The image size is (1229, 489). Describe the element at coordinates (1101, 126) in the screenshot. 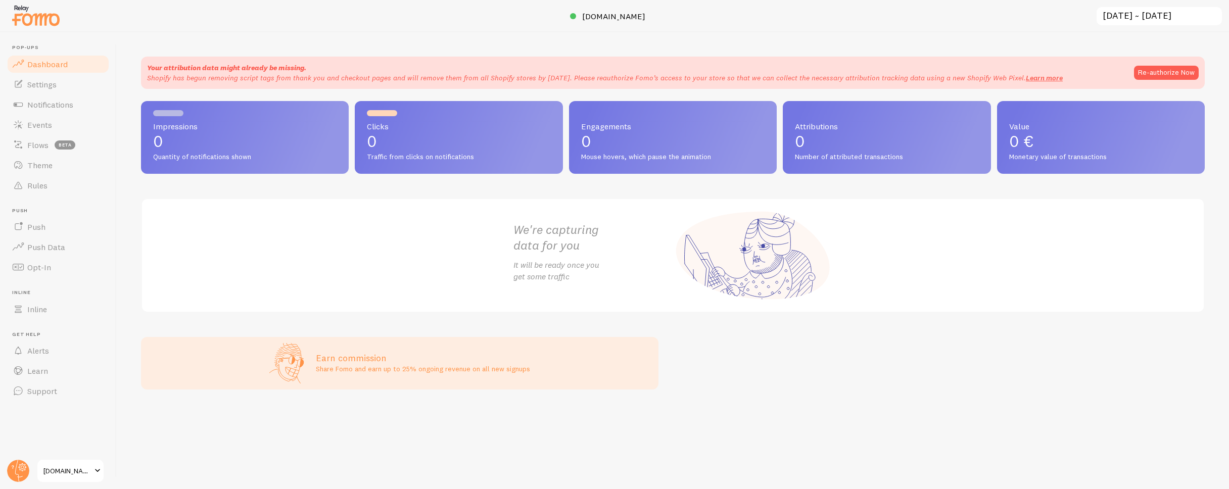

I see `span: Value` at that location.